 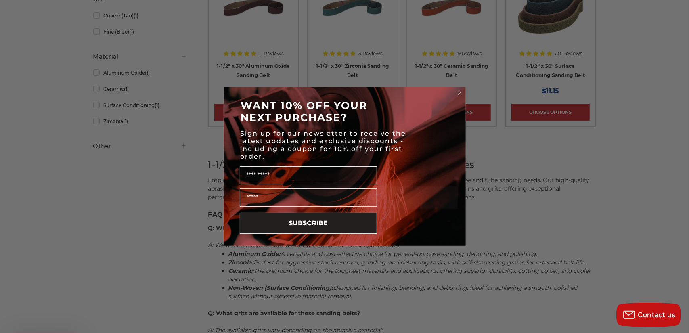 What do you see at coordinates (304, 111) in the screenshot?
I see `span: WANT 10% OFF YOUR NEXT PURCHASE?` at bounding box center [304, 111].